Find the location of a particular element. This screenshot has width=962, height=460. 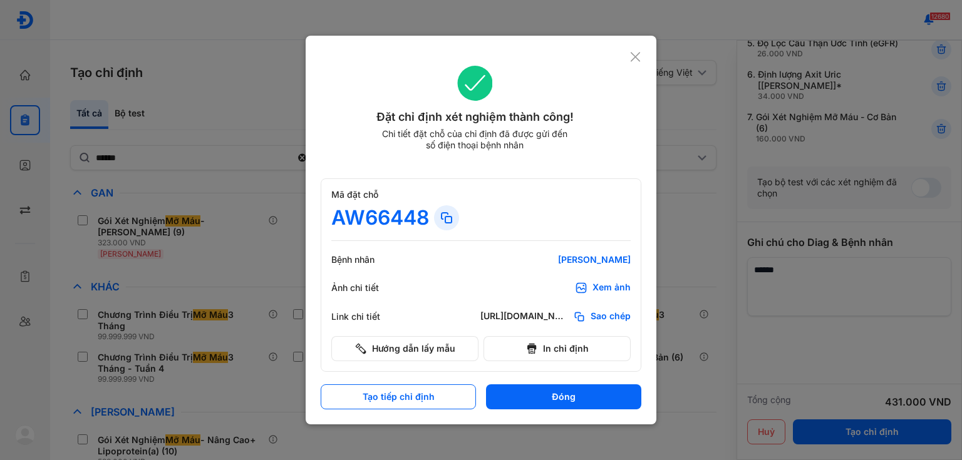

button: In chỉ định is located at coordinates (557, 349).